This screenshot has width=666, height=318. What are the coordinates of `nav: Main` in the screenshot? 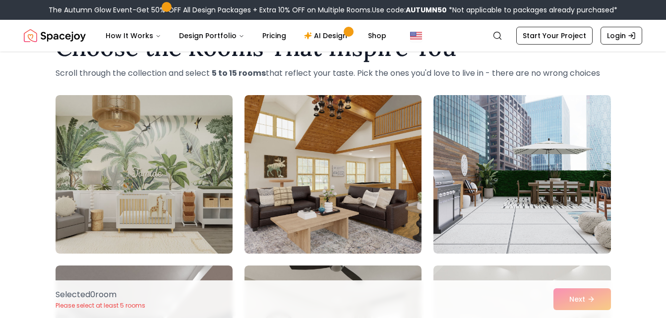 It's located at (246, 36).